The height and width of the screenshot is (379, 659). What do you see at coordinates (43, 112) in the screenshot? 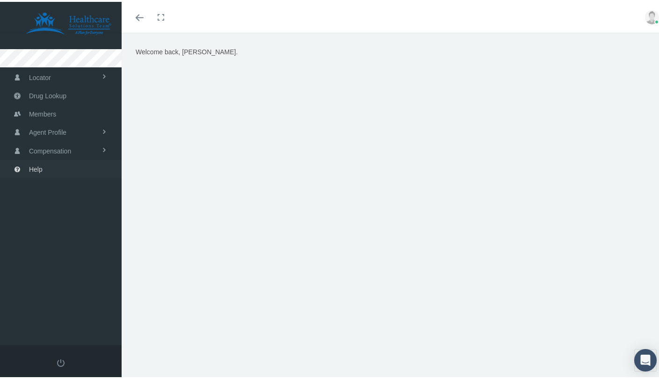
I see `span: Members` at bounding box center [43, 112].